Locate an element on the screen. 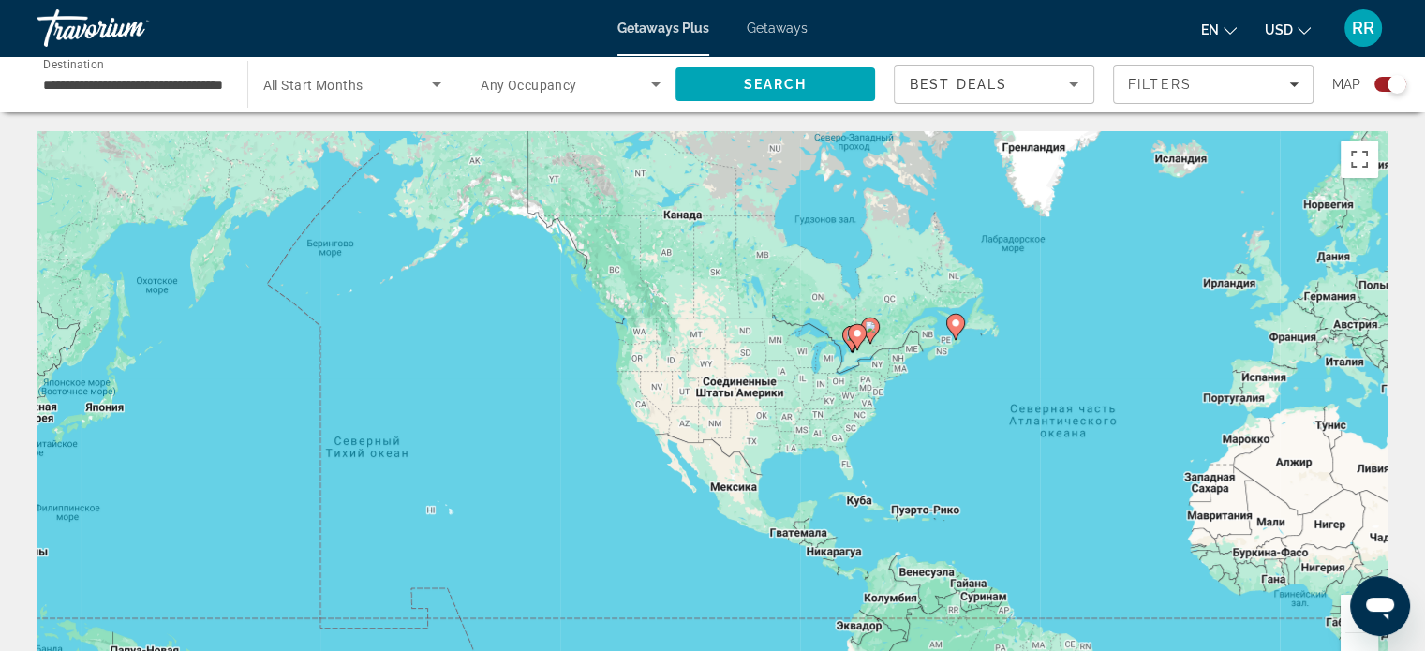 This screenshot has width=1425, height=651. a: Travorium is located at coordinates (131, 28).